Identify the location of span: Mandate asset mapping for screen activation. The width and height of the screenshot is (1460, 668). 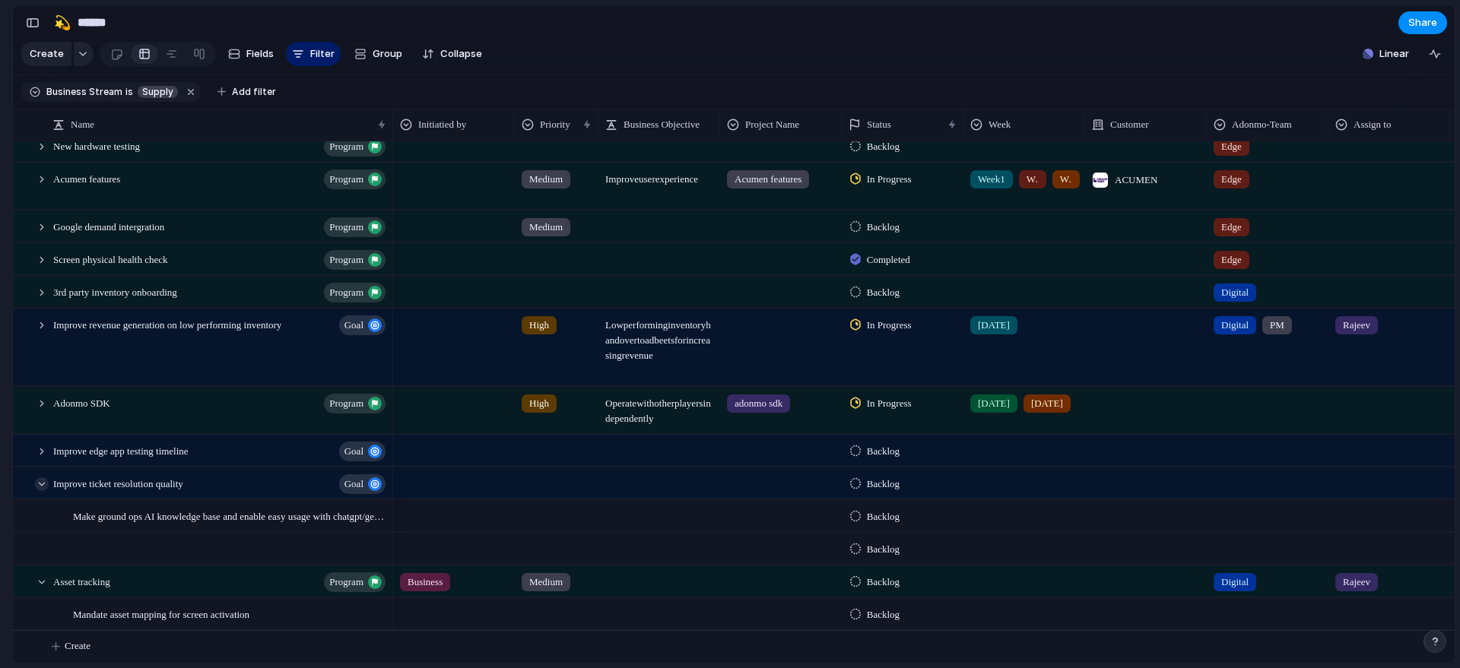
(161, 614).